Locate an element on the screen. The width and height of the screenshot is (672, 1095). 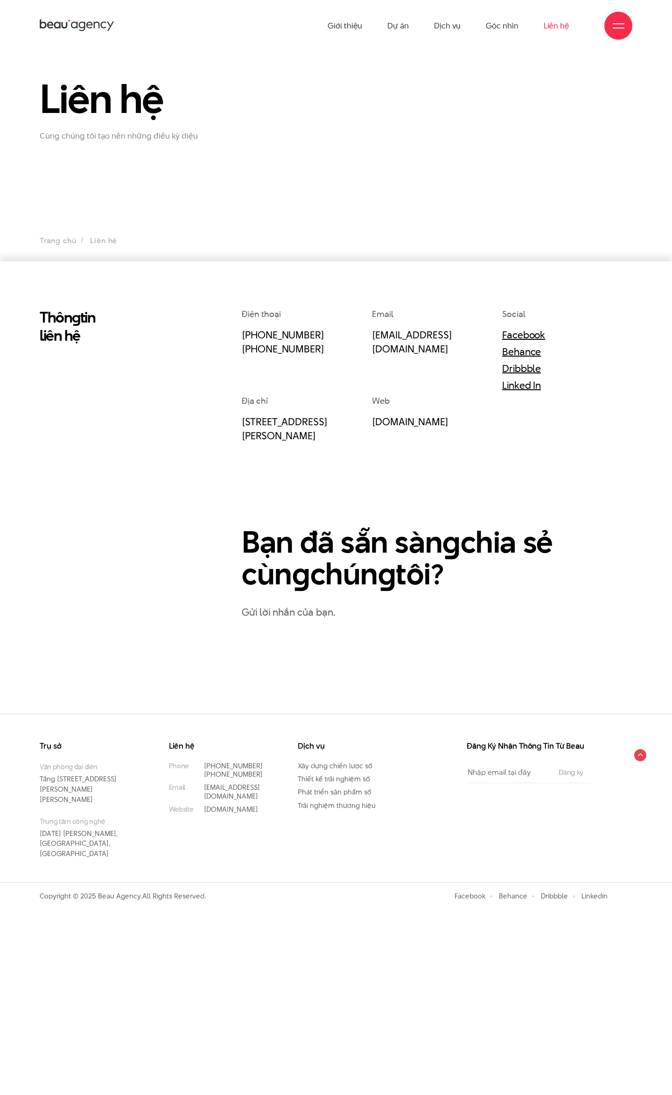
span: Điện thoại is located at coordinates (261, 314).